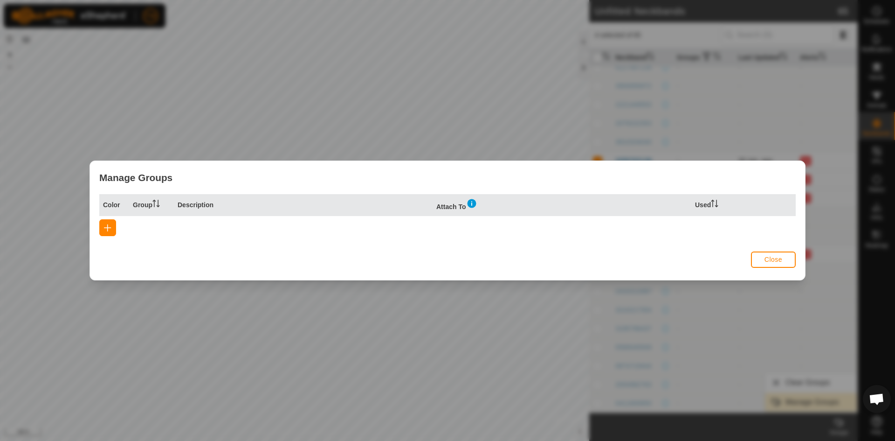 Image resolution: width=895 pixels, height=441 pixels. What do you see at coordinates (562, 205) in the screenshot?
I see `th: Attach To` at bounding box center [562, 205].